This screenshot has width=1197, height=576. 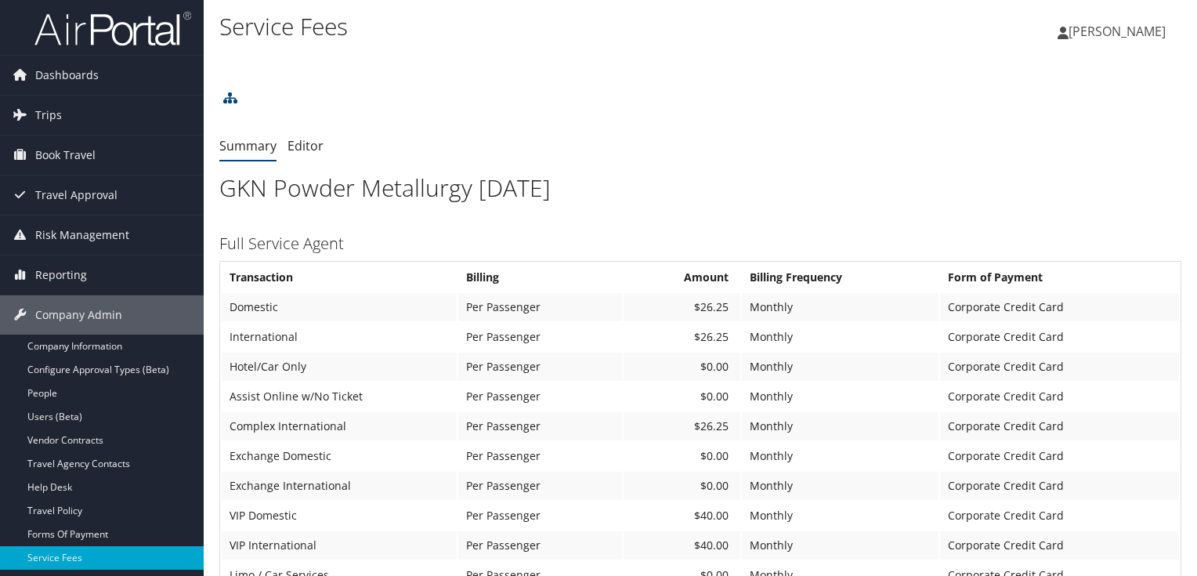 I want to click on img: airportal-logo.png, so click(x=113, y=28).